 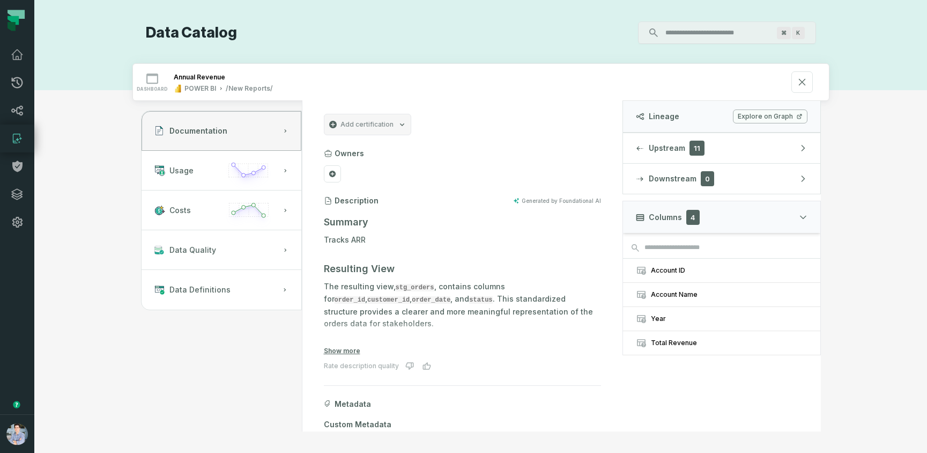 I want to click on button: Total Revenue, so click(x=722, y=343).